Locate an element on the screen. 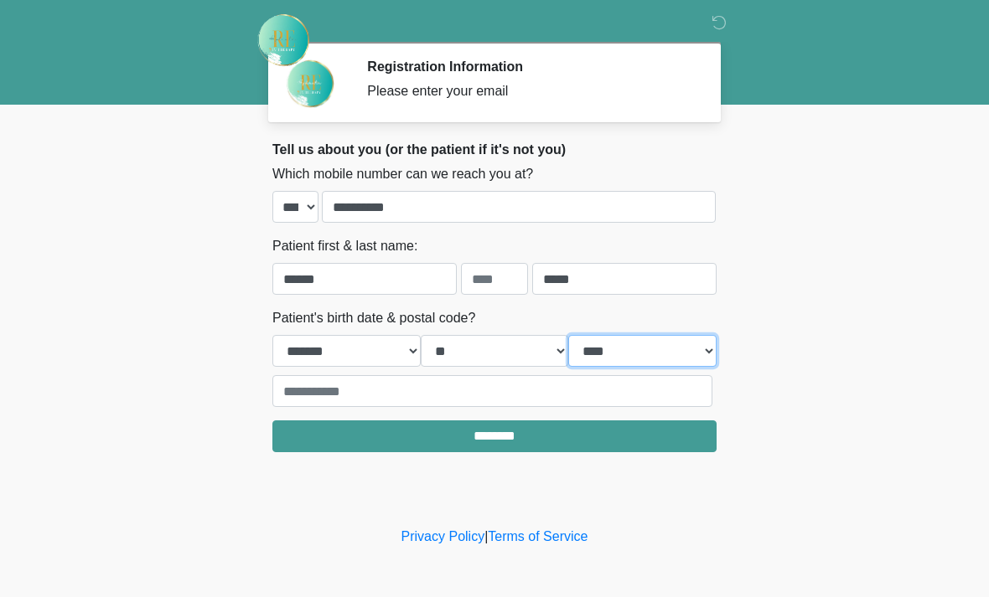  img: Rehydrate Aesthetics & Wellness Logo is located at coordinates (283, 40).